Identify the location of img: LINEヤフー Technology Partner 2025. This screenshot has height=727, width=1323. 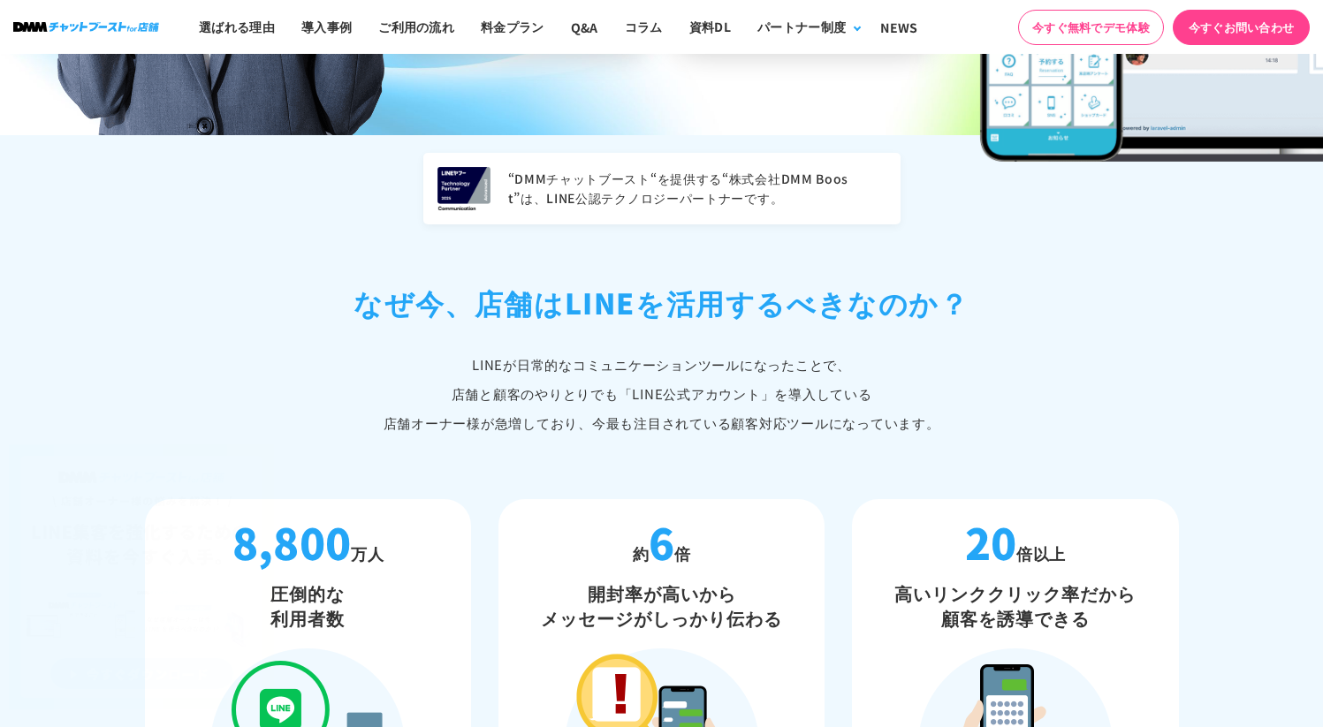
(464, 188).